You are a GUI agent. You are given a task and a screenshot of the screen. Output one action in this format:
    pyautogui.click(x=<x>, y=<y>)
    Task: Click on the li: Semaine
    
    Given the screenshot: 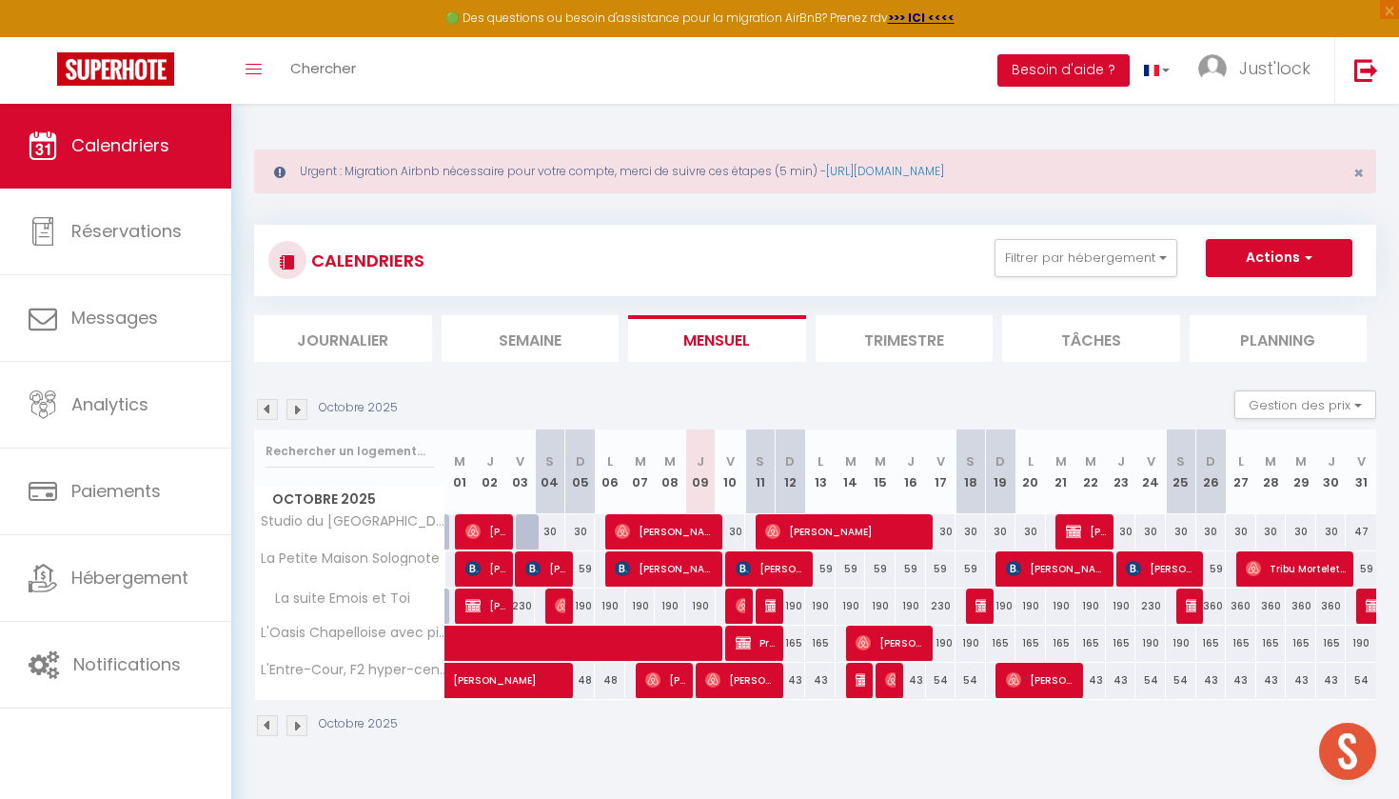 What is the action you would take?
    pyautogui.click(x=530, y=338)
    